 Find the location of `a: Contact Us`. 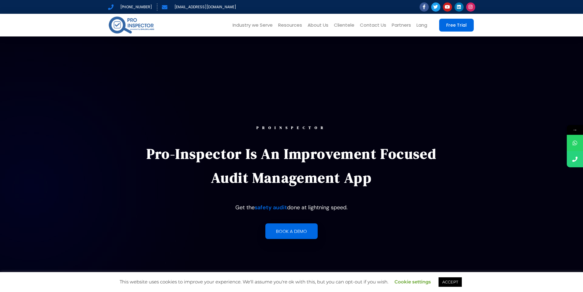

a: Contact Us is located at coordinates (373, 25).